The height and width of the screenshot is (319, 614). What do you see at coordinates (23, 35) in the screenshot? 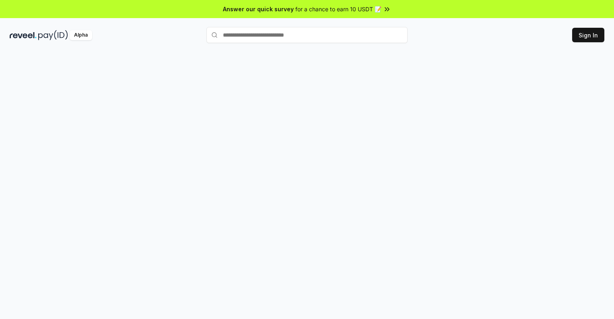
I see `img: reveel_dark` at bounding box center [23, 35].